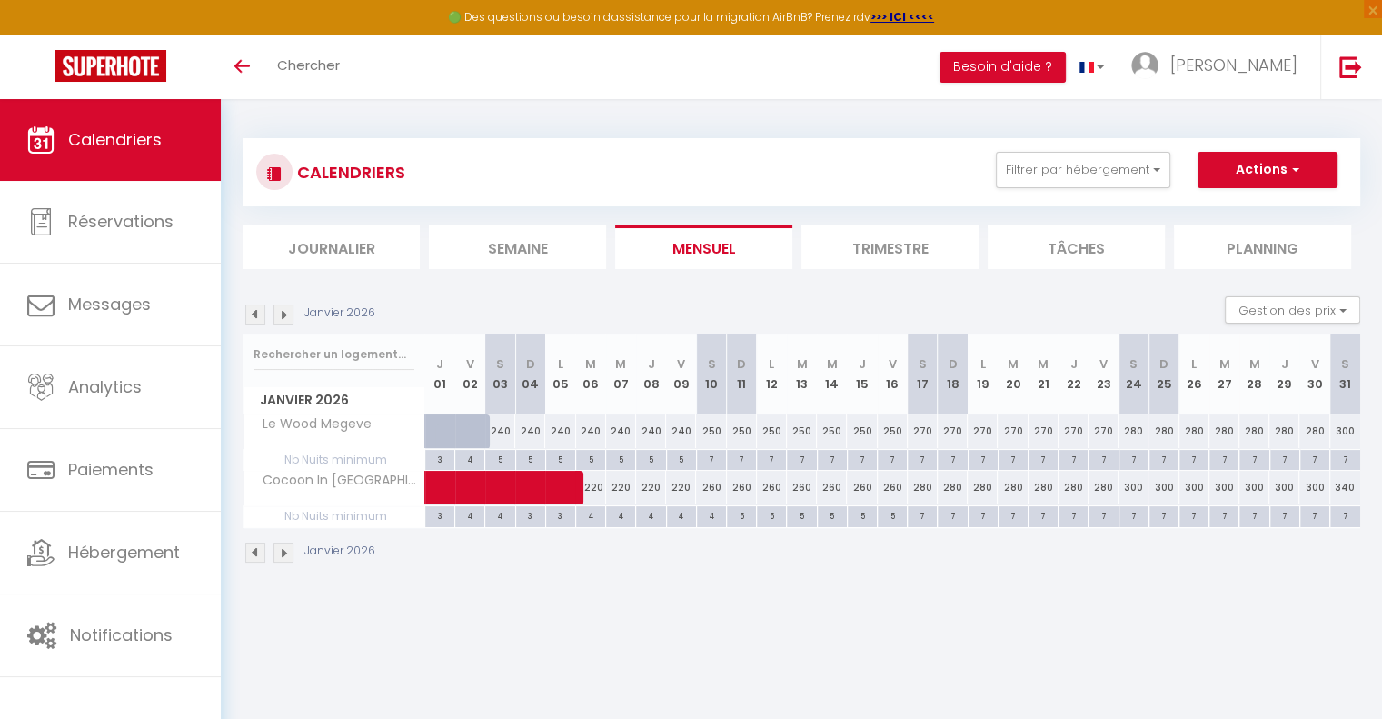 This screenshot has height=719, width=1382. Describe the element at coordinates (703, 246) in the screenshot. I see `li: Mensuel` at that location.